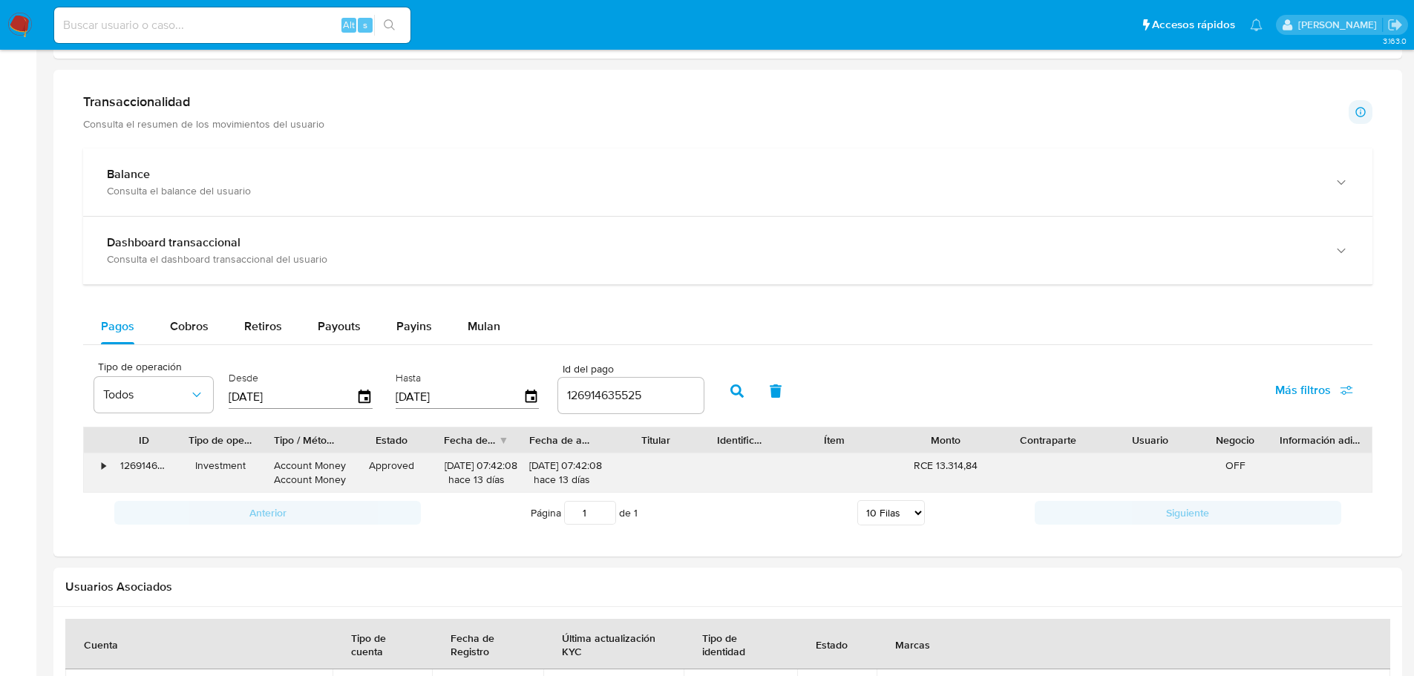  I want to click on a: Notificaciones, so click(1256, 25).